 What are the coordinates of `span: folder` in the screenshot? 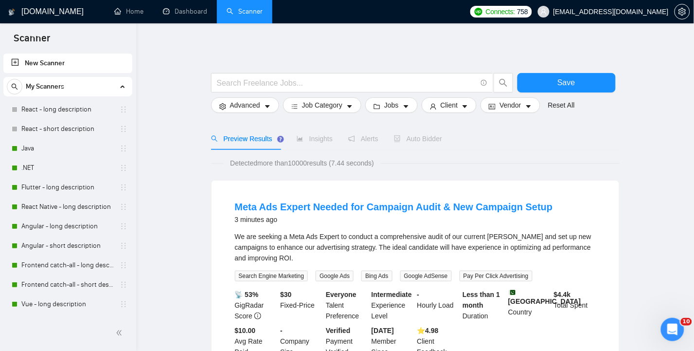 It's located at (377, 106).